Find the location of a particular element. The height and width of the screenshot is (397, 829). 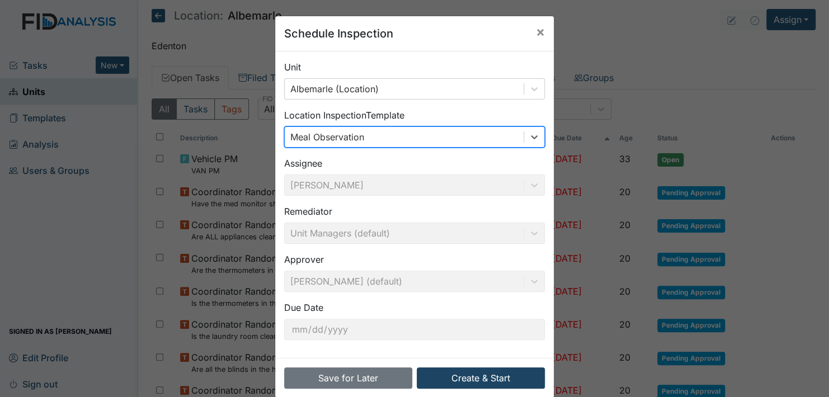

label: Location Inspection Template is located at coordinates (344, 115).